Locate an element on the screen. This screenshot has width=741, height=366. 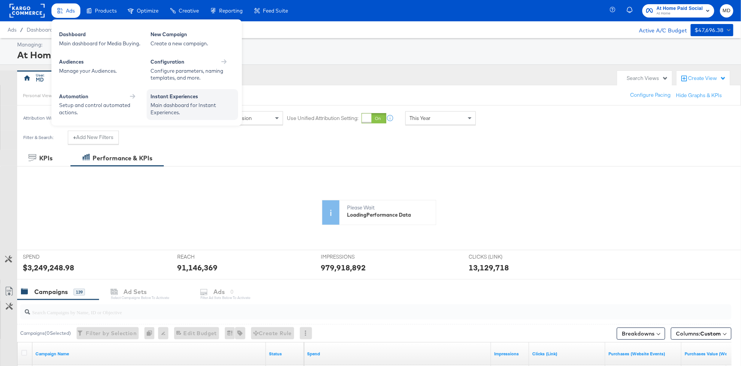
button: Breakdowns is located at coordinates (640, 334).